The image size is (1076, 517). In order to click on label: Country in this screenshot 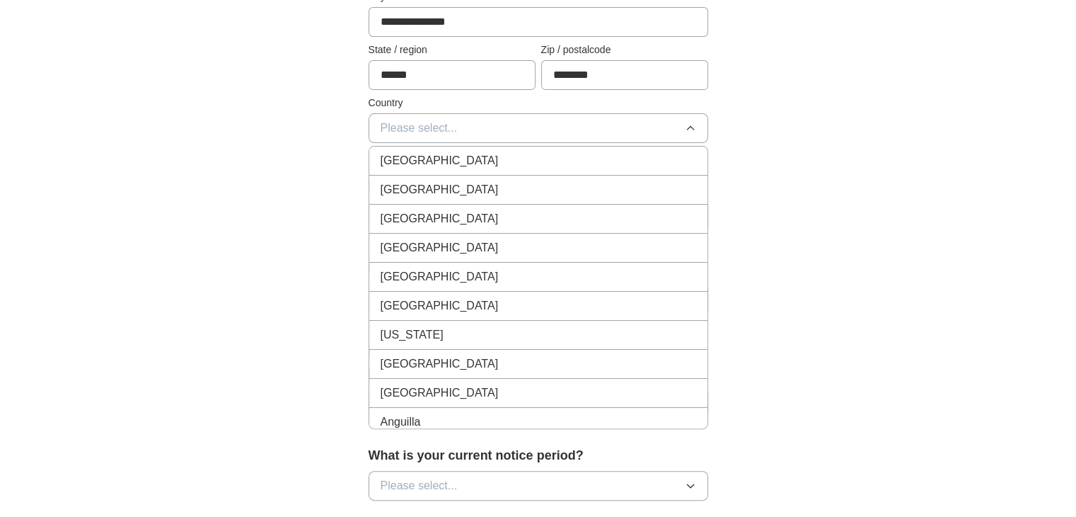, I will do `click(539, 103)`.